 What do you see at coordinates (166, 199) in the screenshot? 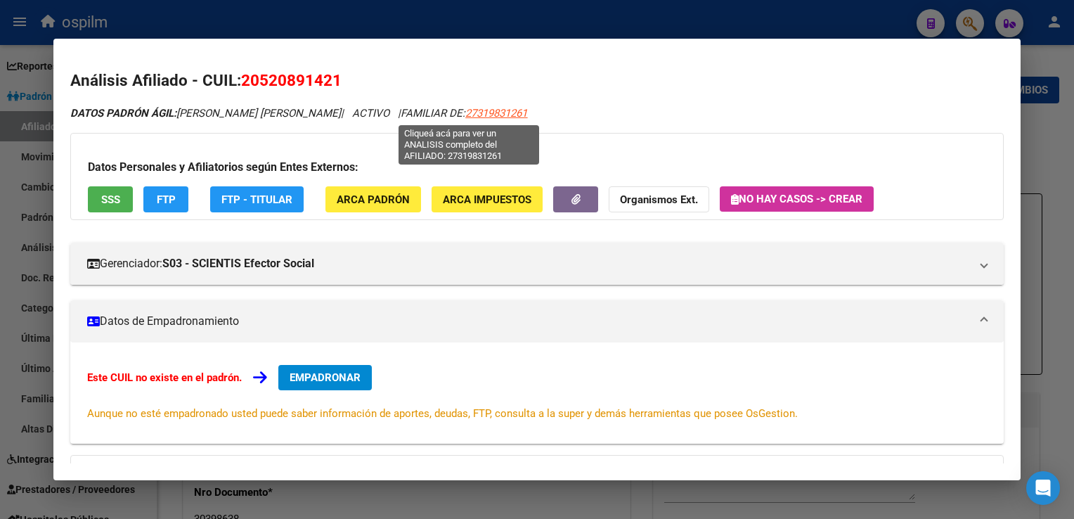
I see `button: FTP` at bounding box center [166, 199].